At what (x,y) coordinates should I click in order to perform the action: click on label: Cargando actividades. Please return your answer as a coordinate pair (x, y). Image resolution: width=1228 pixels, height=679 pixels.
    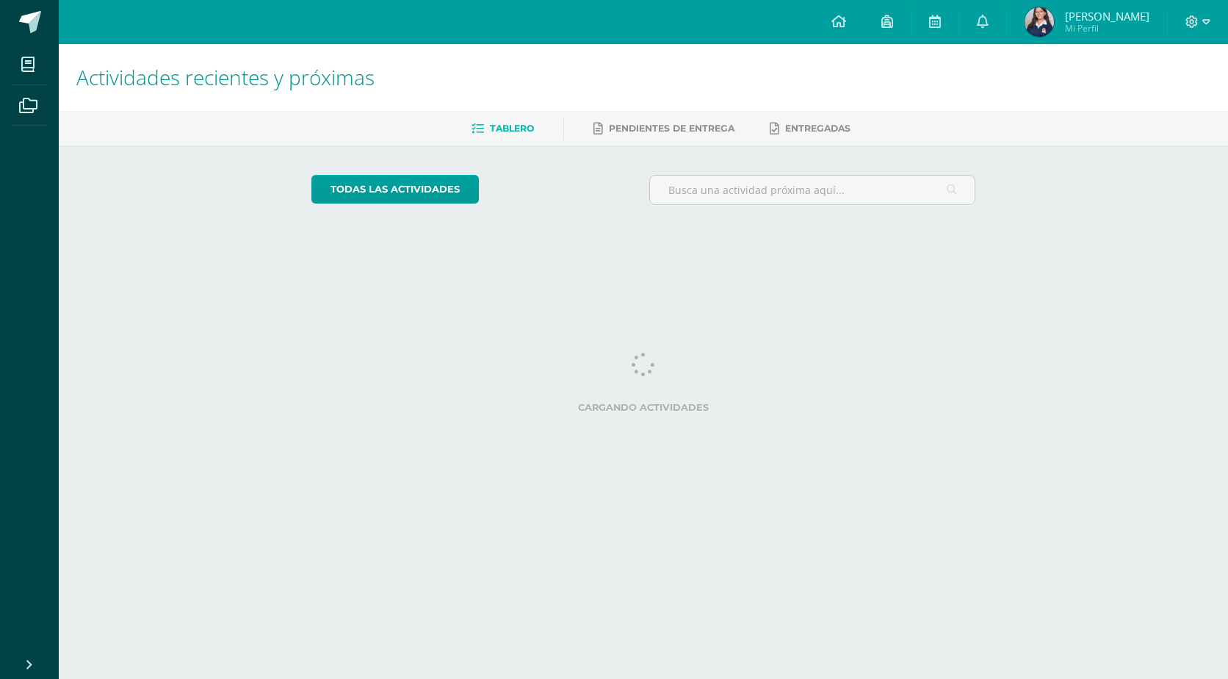
    Looking at the image, I should click on (644, 407).